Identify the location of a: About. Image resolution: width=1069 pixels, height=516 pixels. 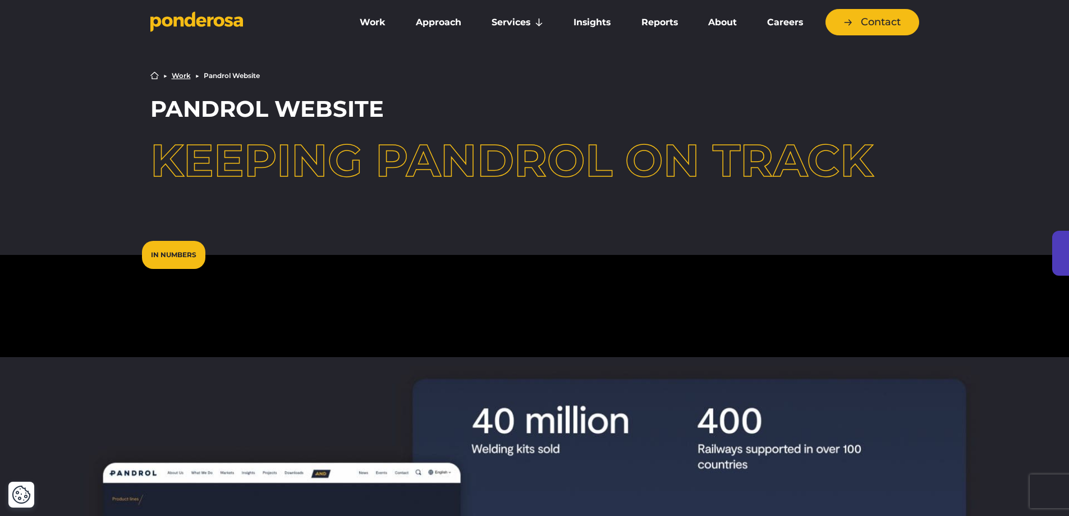
(722, 22).